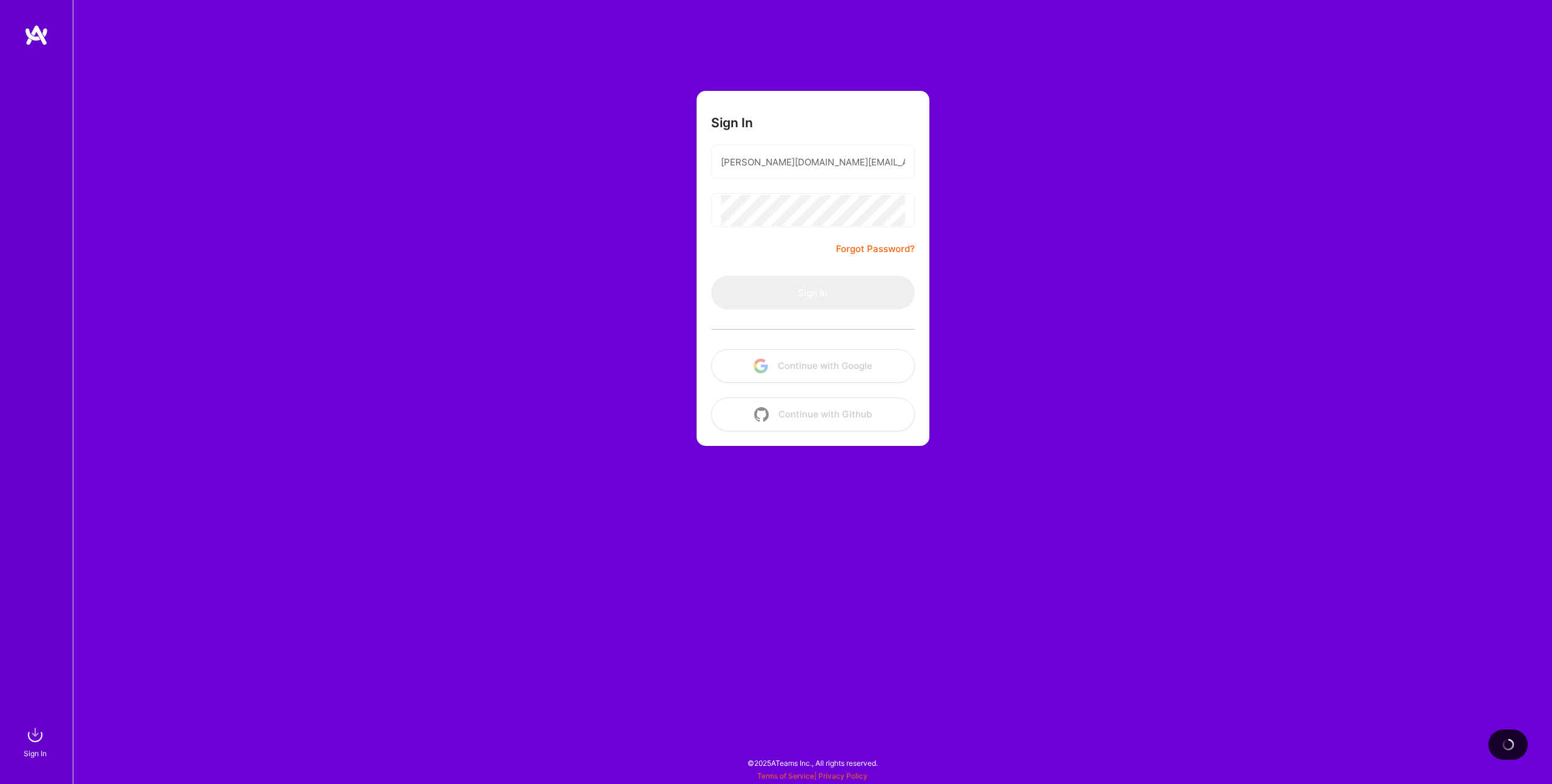 The height and width of the screenshot is (784, 1552). I want to click on a: Terms of Service, so click(785, 775).